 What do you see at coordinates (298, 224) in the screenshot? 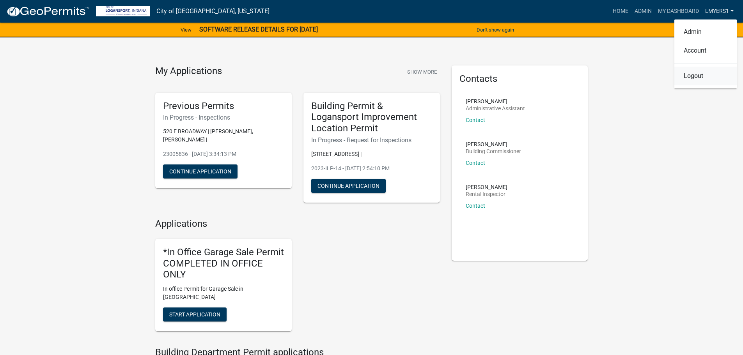
I see `h4: Applications` at bounding box center [298, 224].